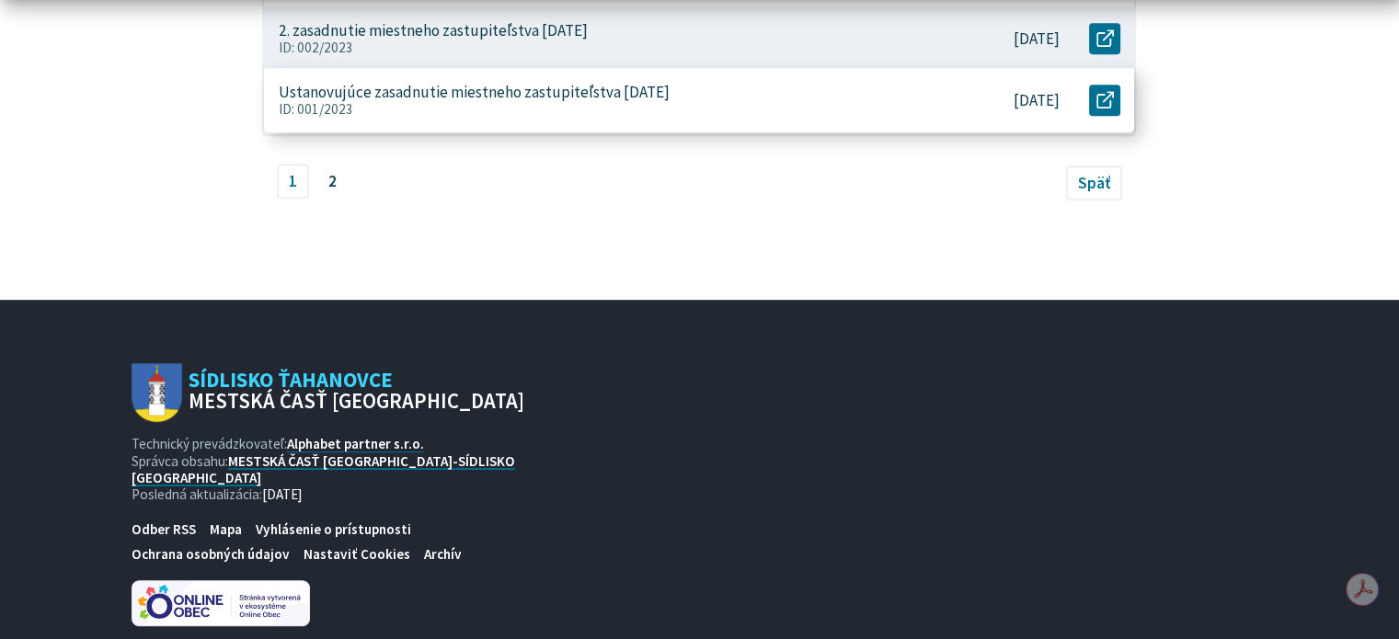 This screenshot has width=1399, height=639. I want to click on span: Ochrana osobných údajov, so click(210, 554).